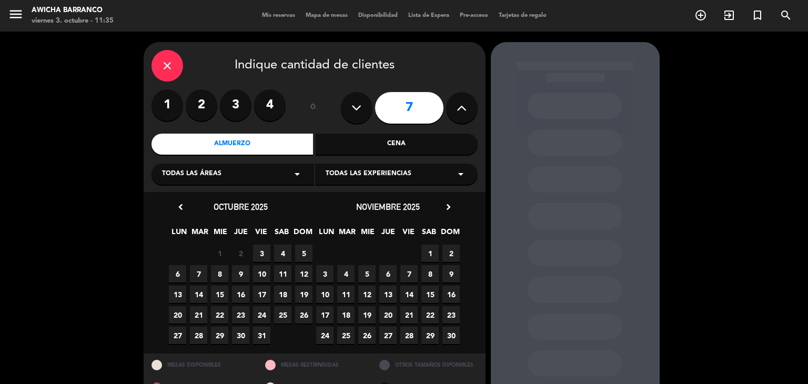 This screenshot has height=384, width=808. I want to click on span: noviembre 2025, so click(388, 207).